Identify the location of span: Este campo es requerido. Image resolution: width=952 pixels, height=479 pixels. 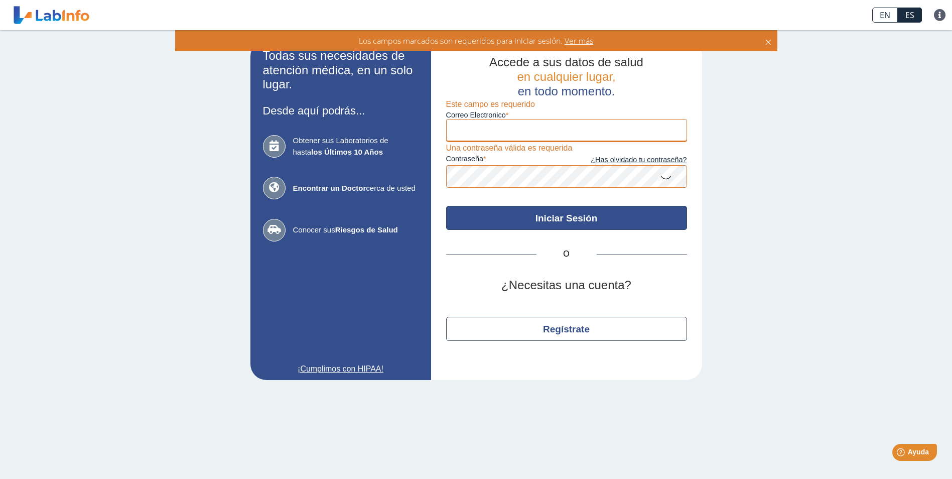
(490, 104).